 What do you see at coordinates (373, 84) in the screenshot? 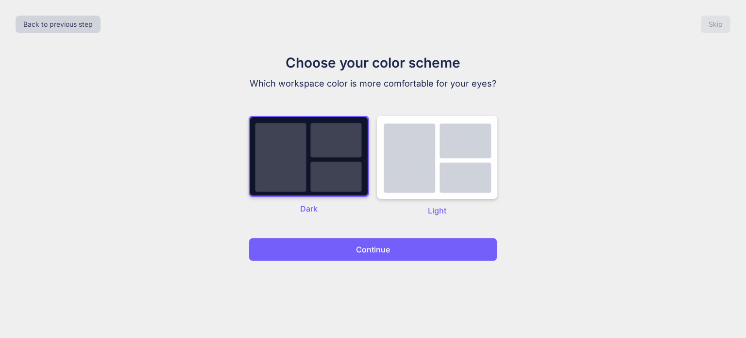
I see `p: Which workspace color is more comfortable for your eyes?` at bounding box center [373, 84].